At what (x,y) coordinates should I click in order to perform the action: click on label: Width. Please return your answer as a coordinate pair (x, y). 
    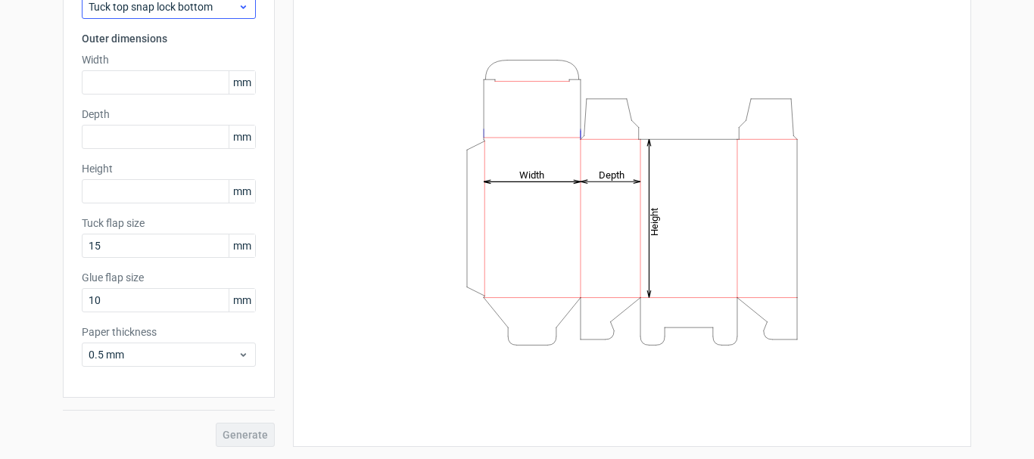
    Looking at the image, I should click on (169, 60).